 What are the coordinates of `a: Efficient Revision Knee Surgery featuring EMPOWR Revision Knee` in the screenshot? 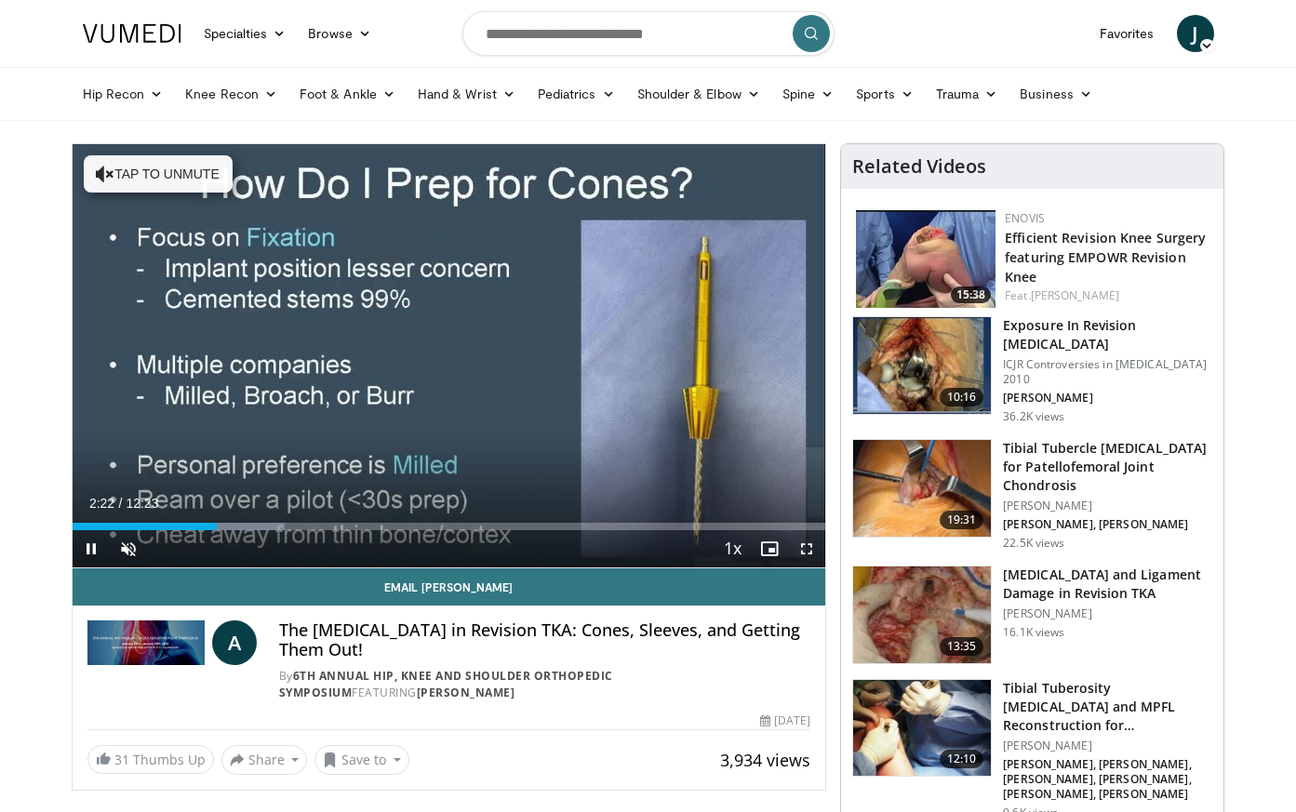 It's located at (1105, 257).